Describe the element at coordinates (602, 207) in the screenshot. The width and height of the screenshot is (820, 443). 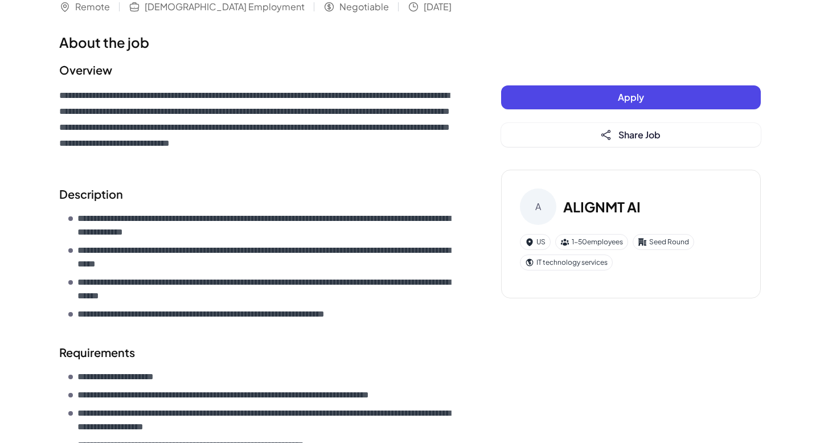
I see `h3: ALIGNMT AI` at that location.